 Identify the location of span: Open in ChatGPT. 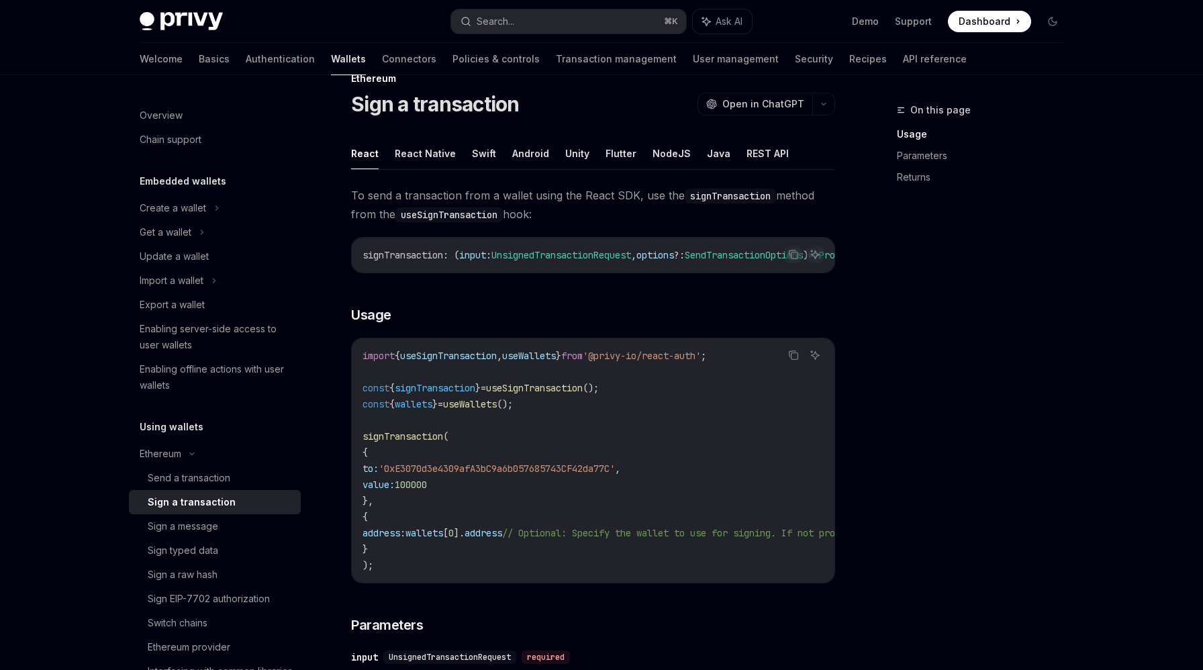
(763, 104).